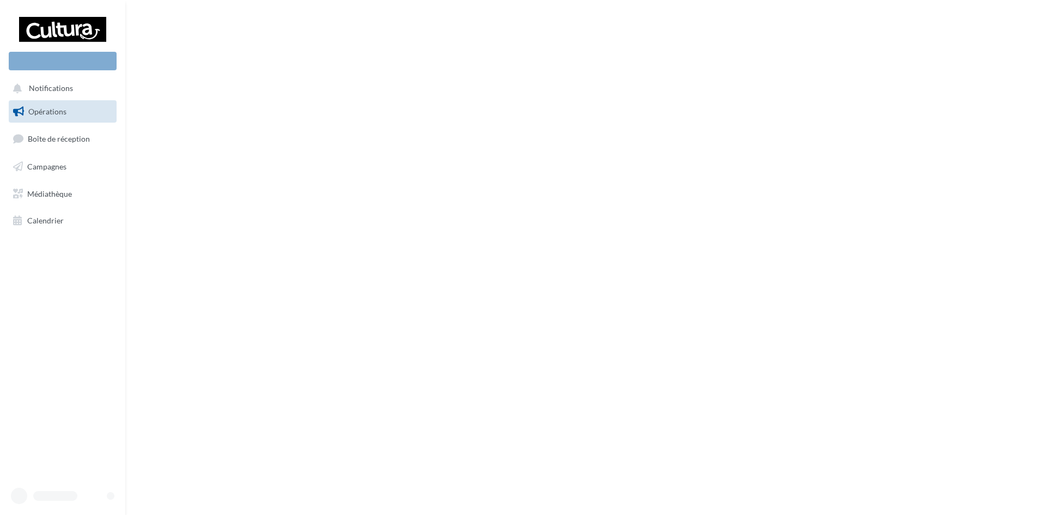 This screenshot has height=515, width=1046. What do you see at coordinates (63, 61) in the screenshot?
I see `div: Nouvelle campagne` at bounding box center [63, 61].